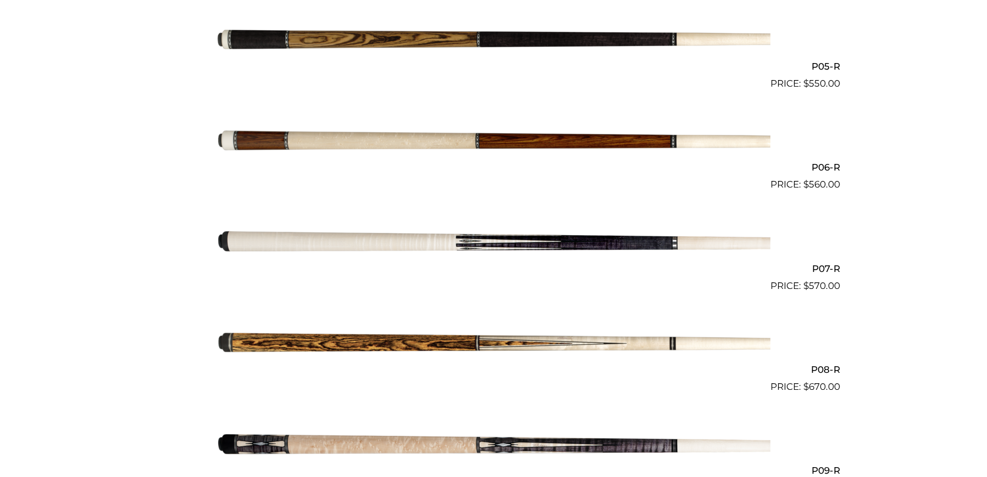 This screenshot has width=987, height=477. What do you see at coordinates (494, 242) in the screenshot?
I see `img: P07-R` at bounding box center [494, 242].